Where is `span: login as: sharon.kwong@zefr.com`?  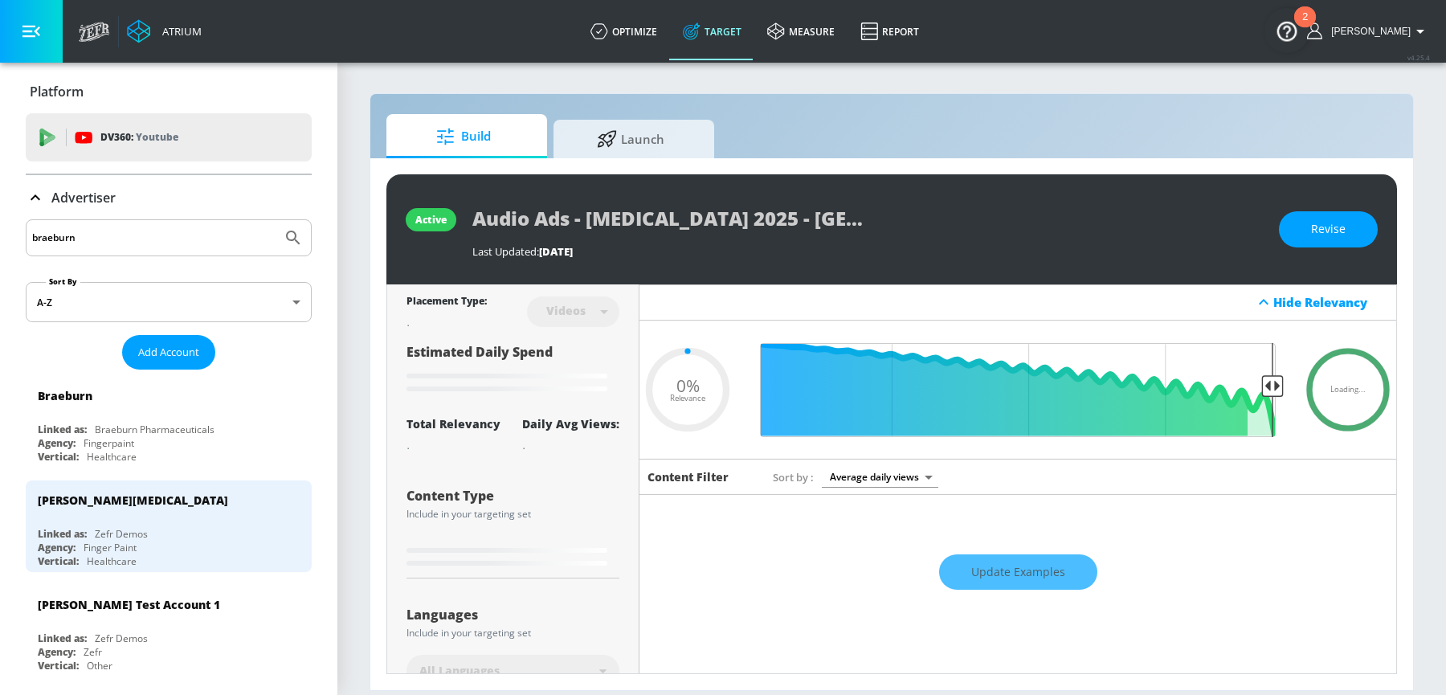 span: login as: sharon.kwong@zefr.com is located at coordinates (1368, 31).